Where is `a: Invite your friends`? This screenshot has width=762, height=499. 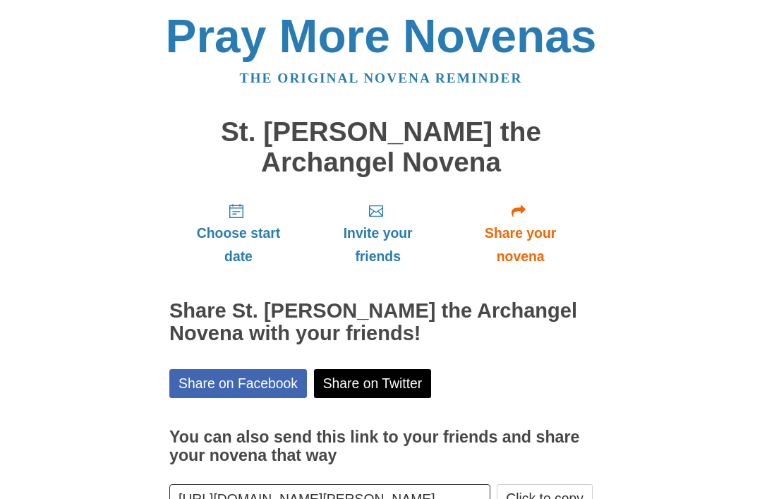 a: Invite your friends is located at coordinates (377, 233).